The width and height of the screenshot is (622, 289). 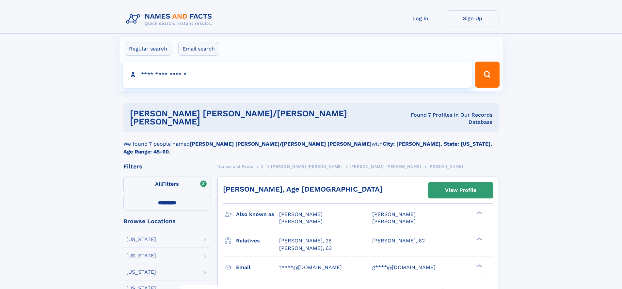 I want to click on div: Found 7 Profiles In Our Records Database, so click(x=443, y=119).